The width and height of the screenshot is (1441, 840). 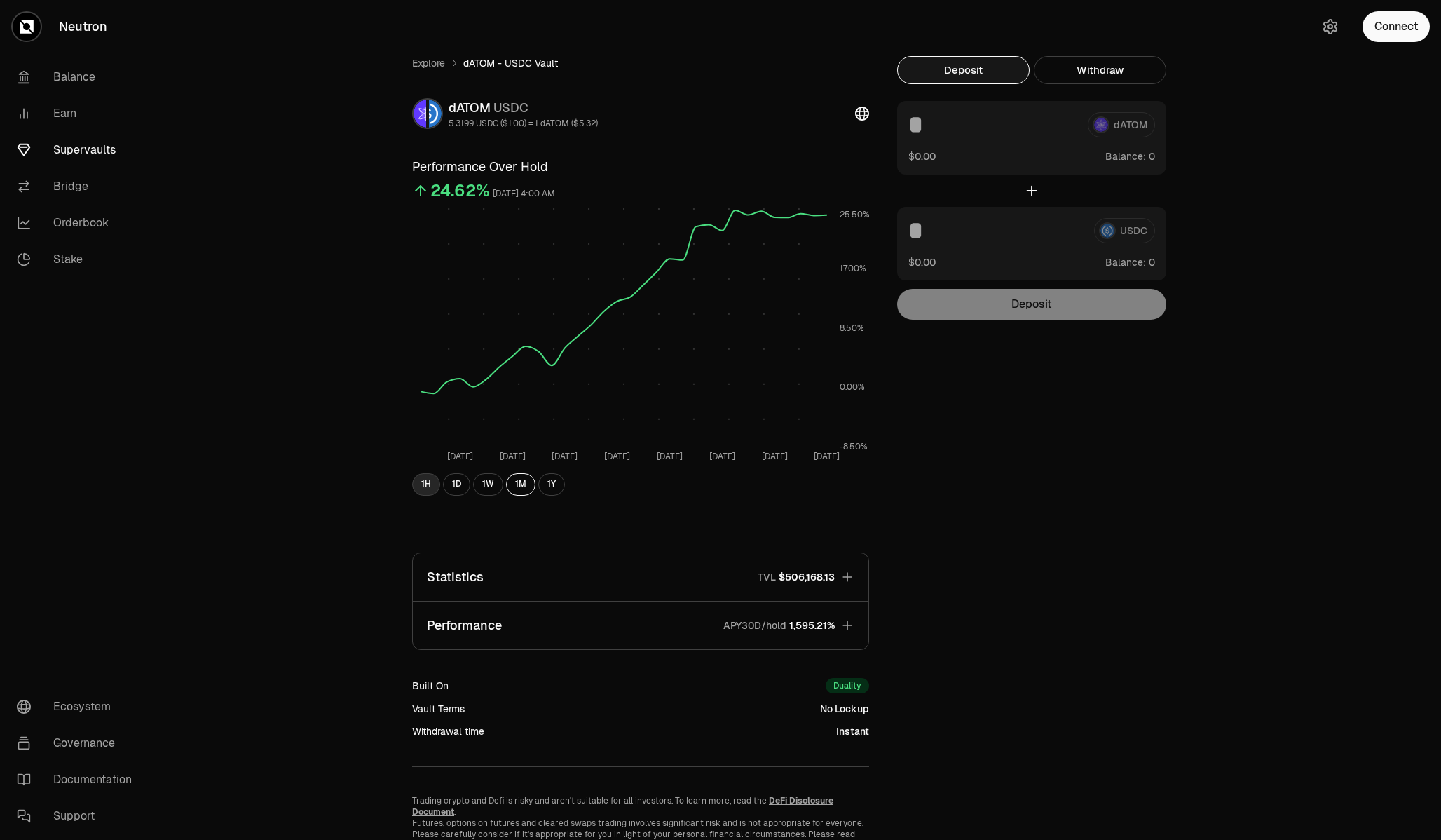 I want to click on button: 1Y, so click(x=551, y=485).